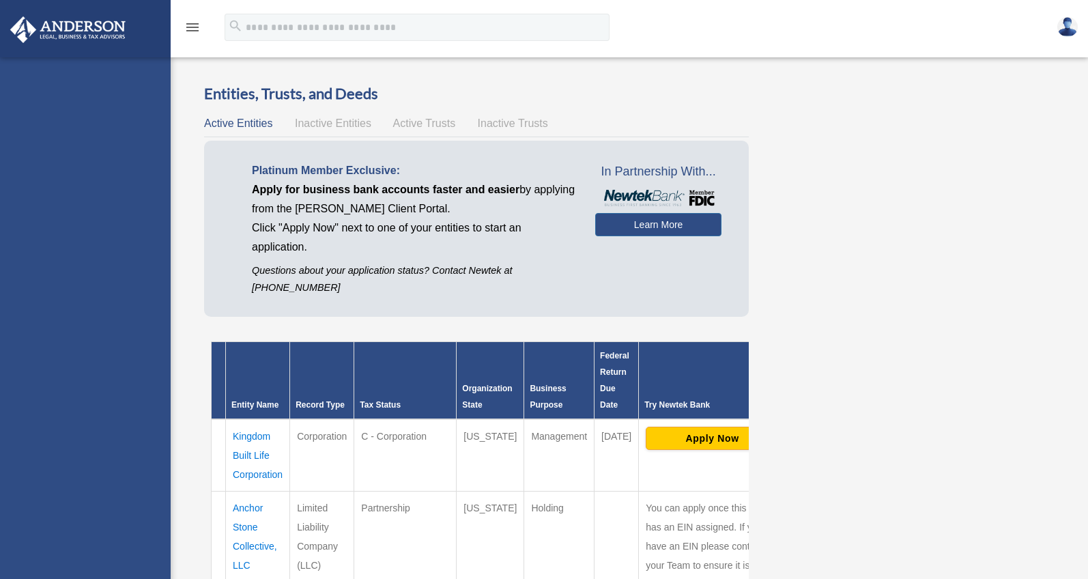 This screenshot has height=579, width=1088. What do you see at coordinates (68, 29) in the screenshot?
I see `img: Anderson Advisors Platinum Portal` at bounding box center [68, 29].